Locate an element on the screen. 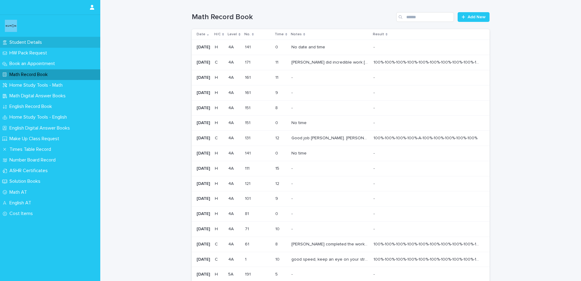 This screenshot has width=581, height=281. p: Math Record Book is located at coordinates (30, 74).